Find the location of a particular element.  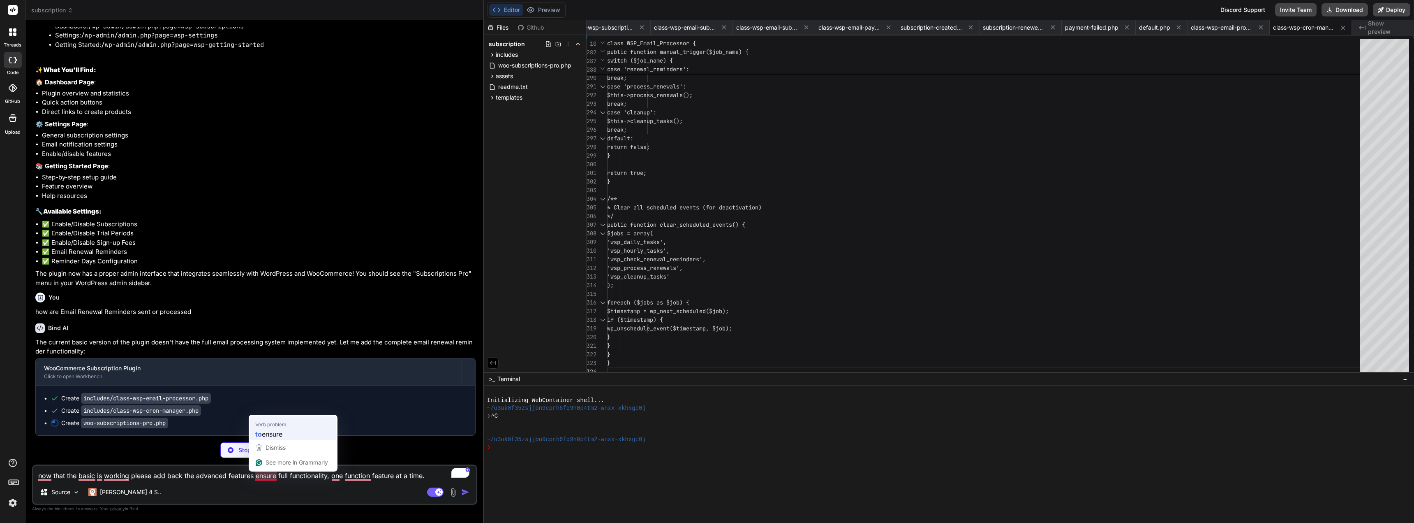

span: 'wsp_daily_tasks', is located at coordinates (637, 242).